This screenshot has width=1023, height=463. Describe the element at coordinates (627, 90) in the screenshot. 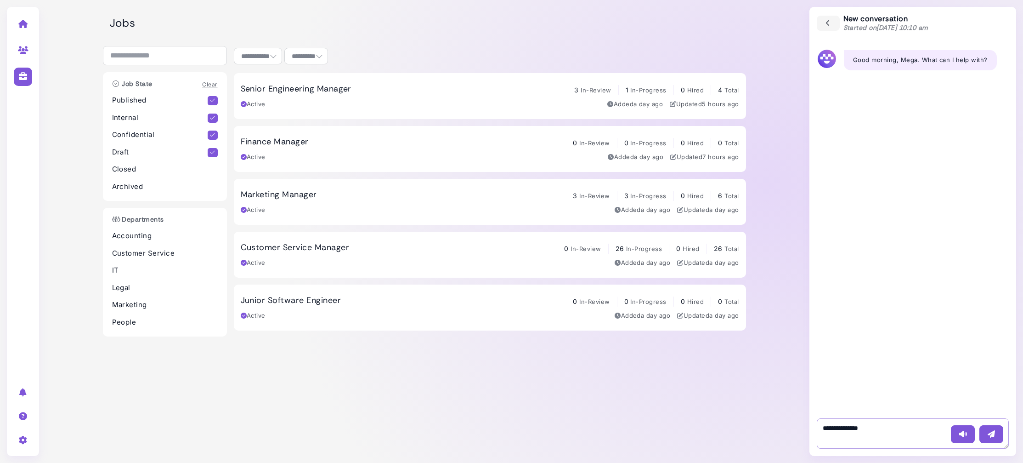

I see `span: 1` at that location.